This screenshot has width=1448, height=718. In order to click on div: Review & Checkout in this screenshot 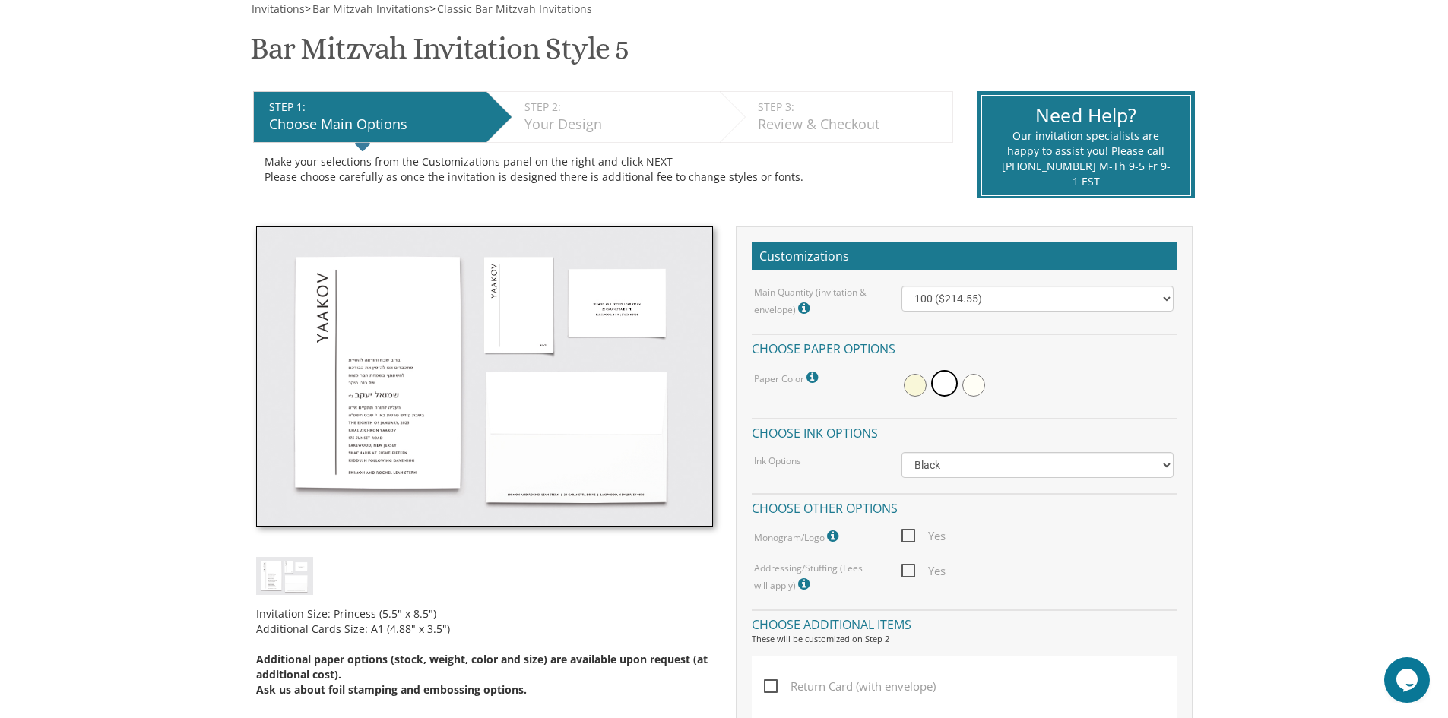, I will do `click(851, 125)`.